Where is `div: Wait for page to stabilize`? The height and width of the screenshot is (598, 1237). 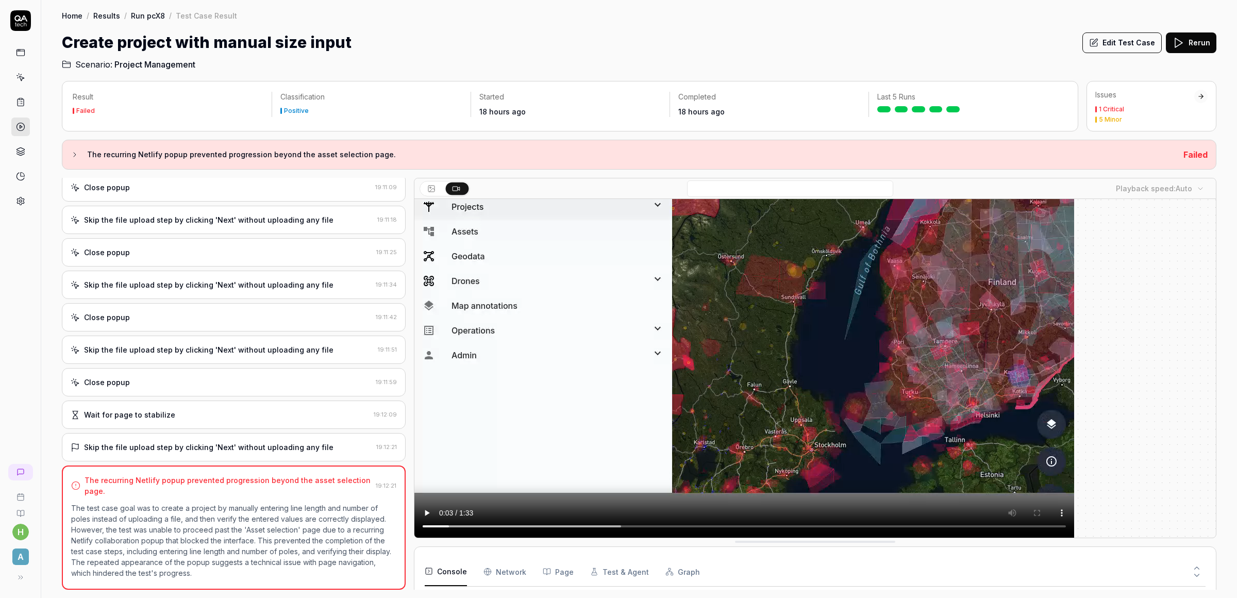
div: Wait for page to stabilize is located at coordinates (129, 414).